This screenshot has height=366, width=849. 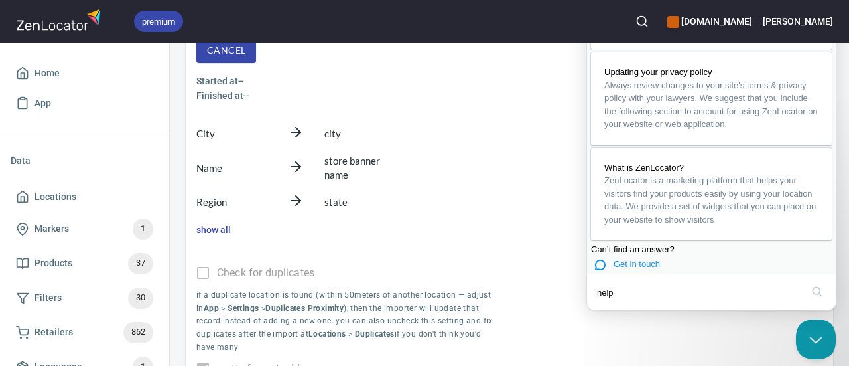 What do you see at coordinates (305, 308) in the screenshot?
I see `b: Duplicates Proximity` at bounding box center [305, 308].